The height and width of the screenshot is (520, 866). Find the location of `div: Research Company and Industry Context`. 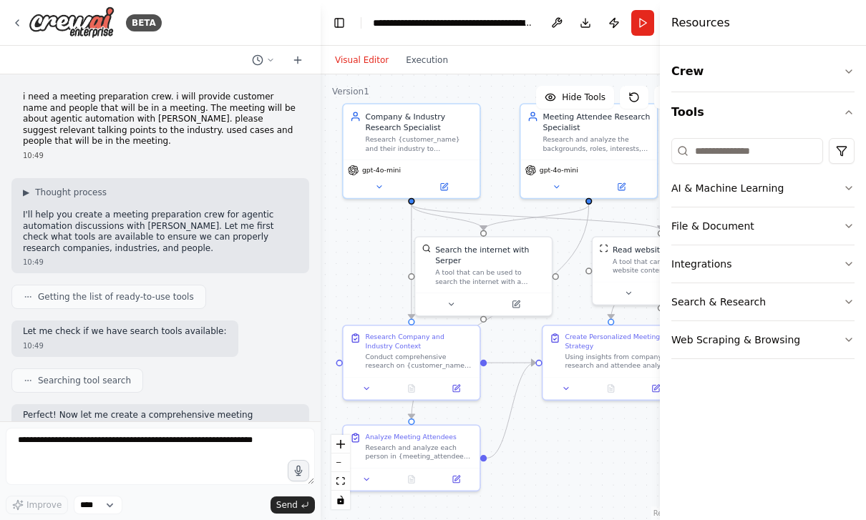

div: Research Company and Industry Context is located at coordinates (419, 341).